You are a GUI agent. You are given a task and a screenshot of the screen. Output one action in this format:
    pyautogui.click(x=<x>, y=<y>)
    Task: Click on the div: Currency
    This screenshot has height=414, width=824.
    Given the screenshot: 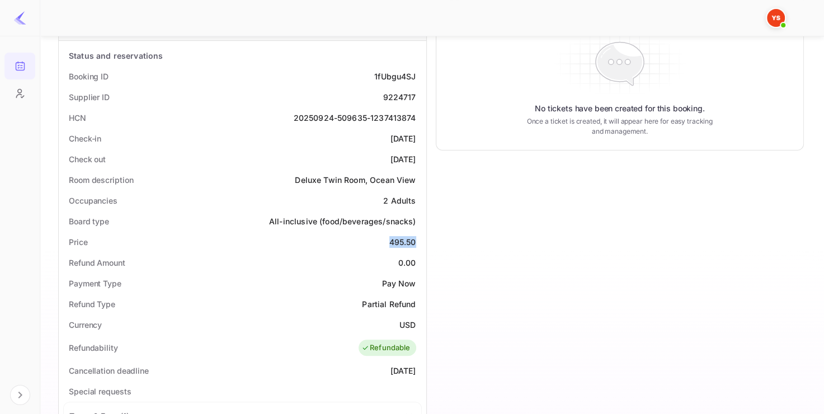 What is the action you would take?
    pyautogui.click(x=85, y=325)
    